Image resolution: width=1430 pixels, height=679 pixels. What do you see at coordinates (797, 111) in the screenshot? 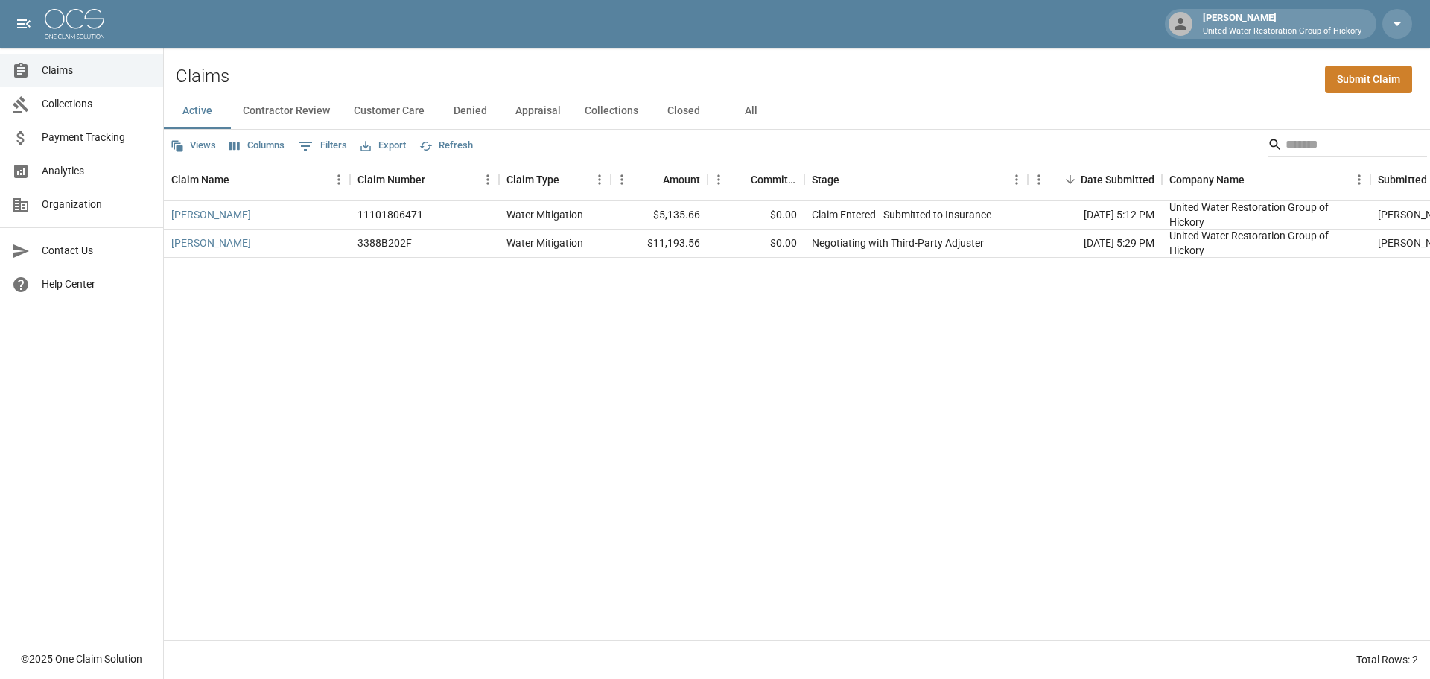
I see `div: dynamic tabs` at bounding box center [797, 111].